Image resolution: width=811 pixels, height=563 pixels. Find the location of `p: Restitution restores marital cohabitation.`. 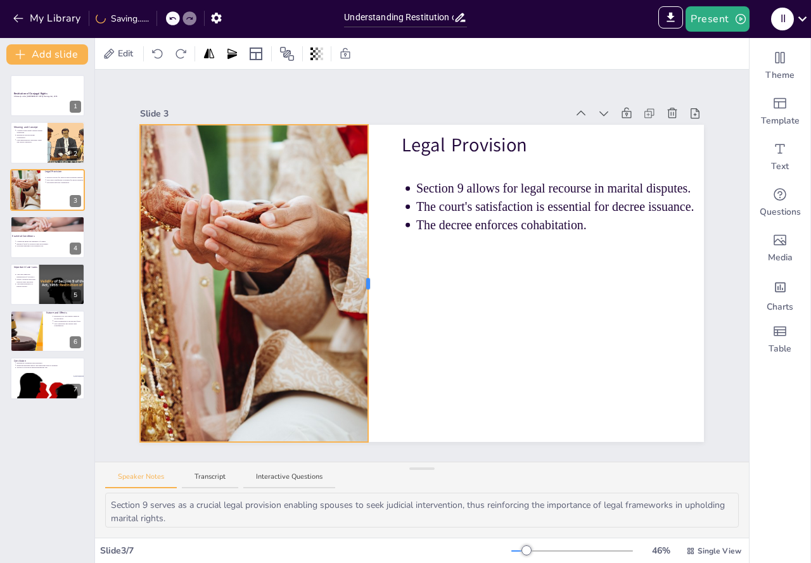

p: Restitution restores marital cohabitation. is located at coordinates (30, 136).